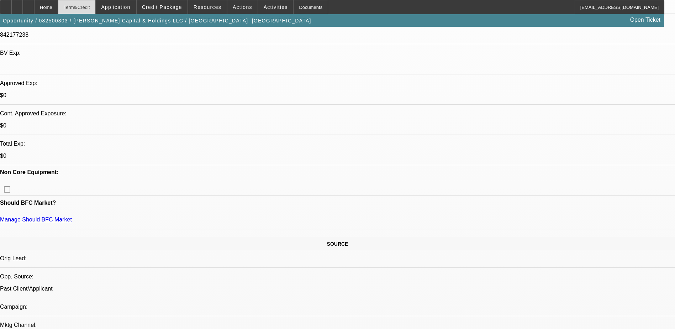 This screenshot has height=329, width=675. Describe the element at coordinates (207, 7) in the screenshot. I see `button: Resources` at that location.